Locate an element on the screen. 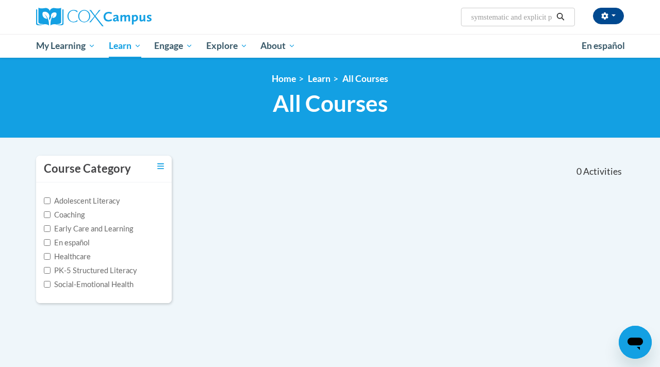 This screenshot has height=367, width=660. div: Main menu is located at coordinates (330, 46).